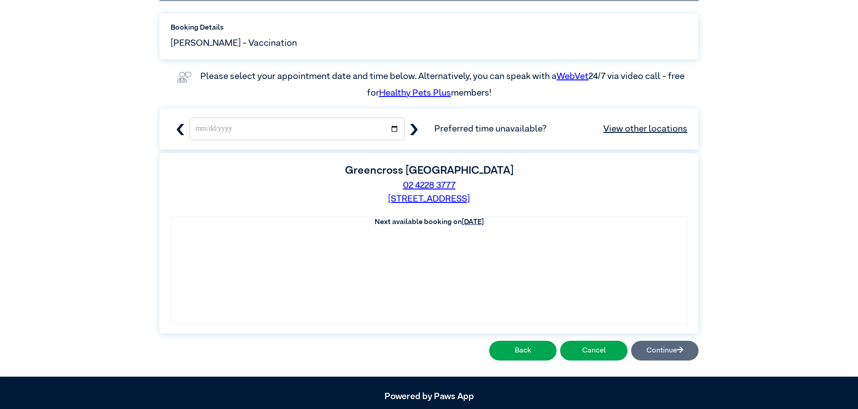  I want to click on th: Next available booking on, so click(429, 222).